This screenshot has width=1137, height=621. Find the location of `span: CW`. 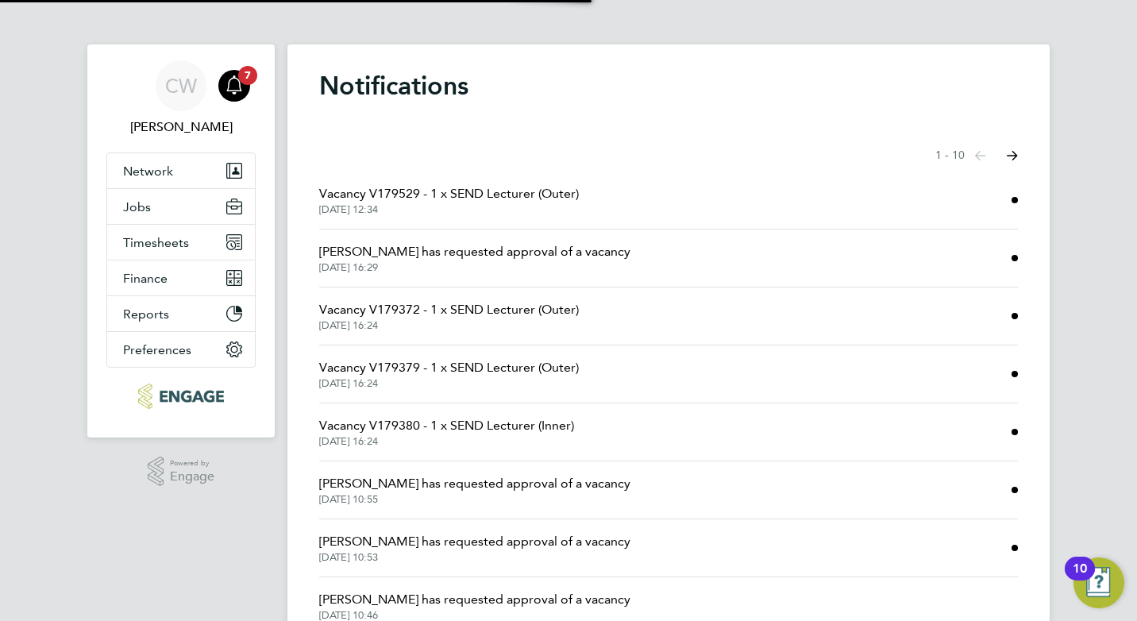

span: CW is located at coordinates (181, 86).